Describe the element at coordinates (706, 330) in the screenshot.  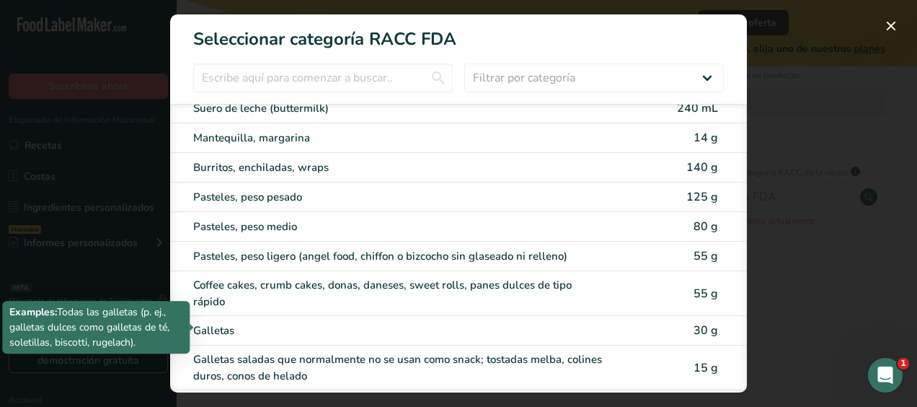
I see `span: 30 g` at that location.